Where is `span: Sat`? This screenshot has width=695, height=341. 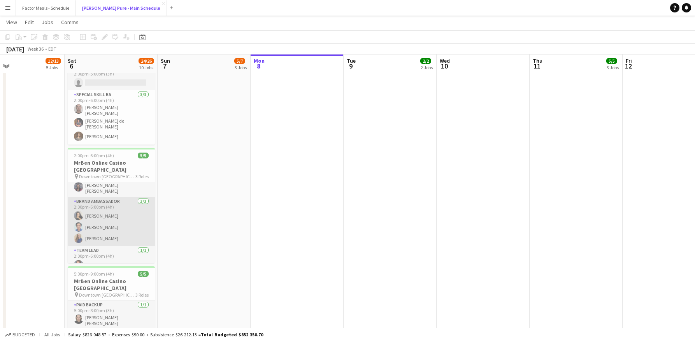 span: Sat is located at coordinates (72, 61).